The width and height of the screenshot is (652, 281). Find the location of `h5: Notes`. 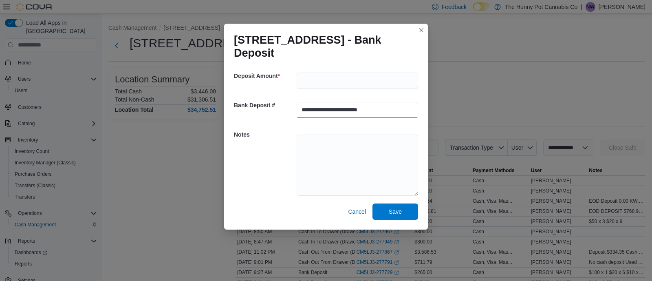

h5: Notes is located at coordinates (264, 134).